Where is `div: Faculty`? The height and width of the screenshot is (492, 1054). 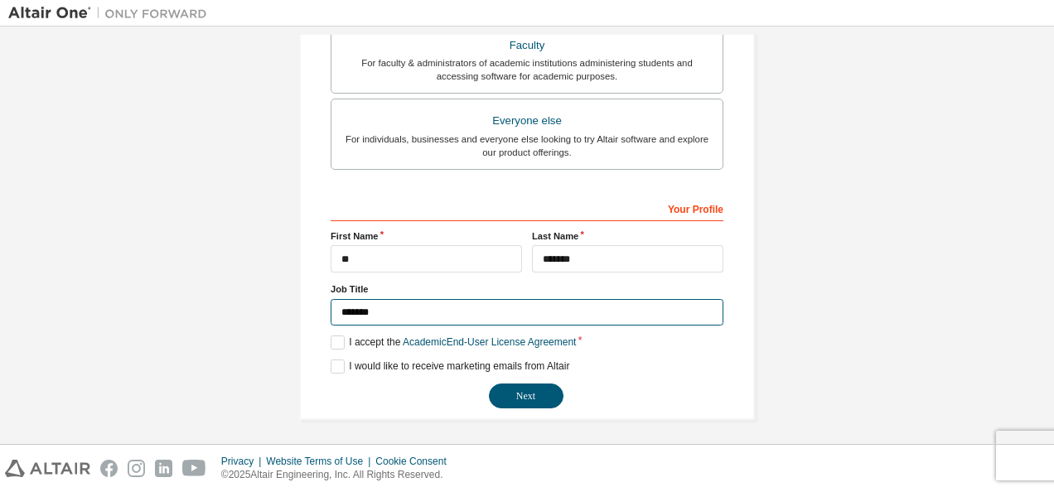 div: Faculty is located at coordinates (527, 46).